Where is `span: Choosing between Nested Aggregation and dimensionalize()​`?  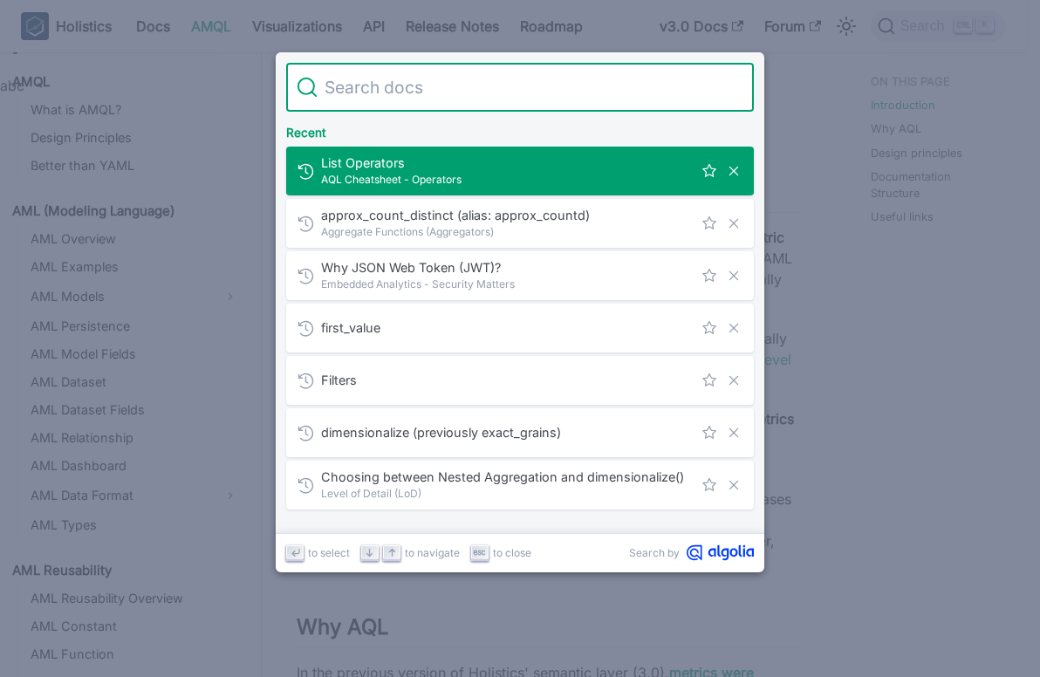 span: Choosing between Nested Aggregation and dimensionalize()​ is located at coordinates (507, 476).